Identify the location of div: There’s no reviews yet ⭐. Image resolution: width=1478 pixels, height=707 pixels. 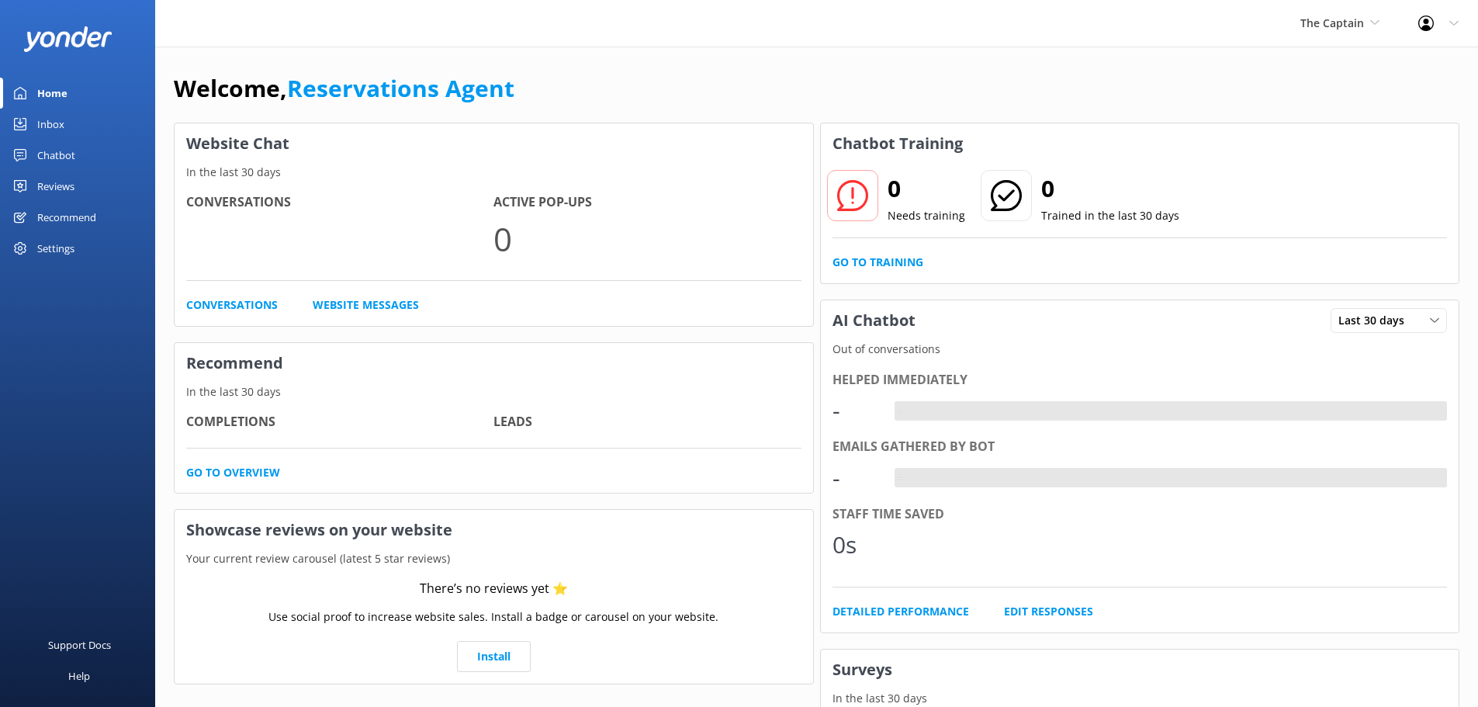
(493, 589).